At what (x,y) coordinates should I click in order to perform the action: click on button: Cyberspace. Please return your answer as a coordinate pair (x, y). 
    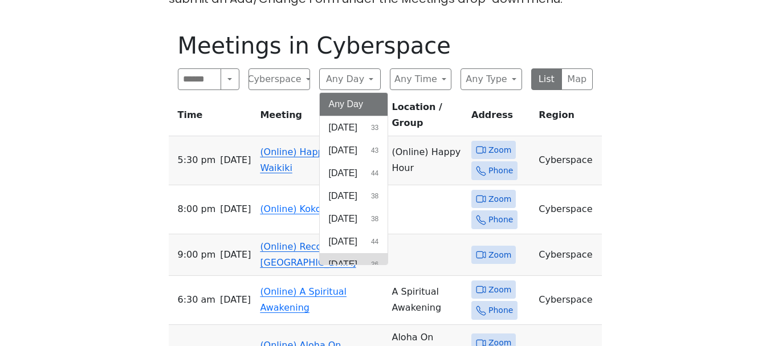
    Looking at the image, I should click on (279, 79).